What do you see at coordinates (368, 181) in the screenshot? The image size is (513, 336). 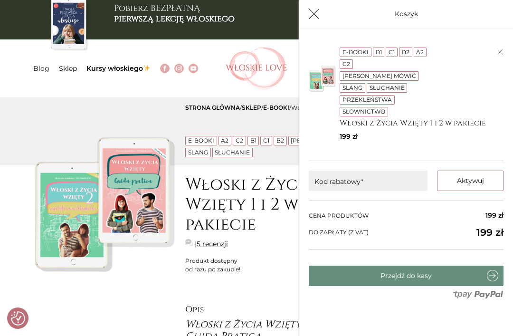 I see `input: Kod rabatowy*` at bounding box center [368, 181].